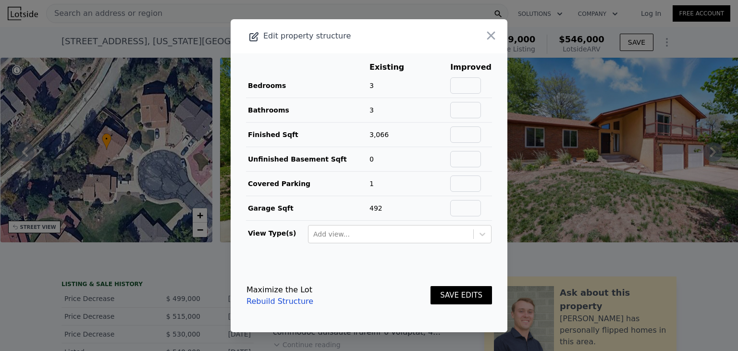 The image size is (738, 351). I want to click on div: Maximize the Lot, so click(279, 290).